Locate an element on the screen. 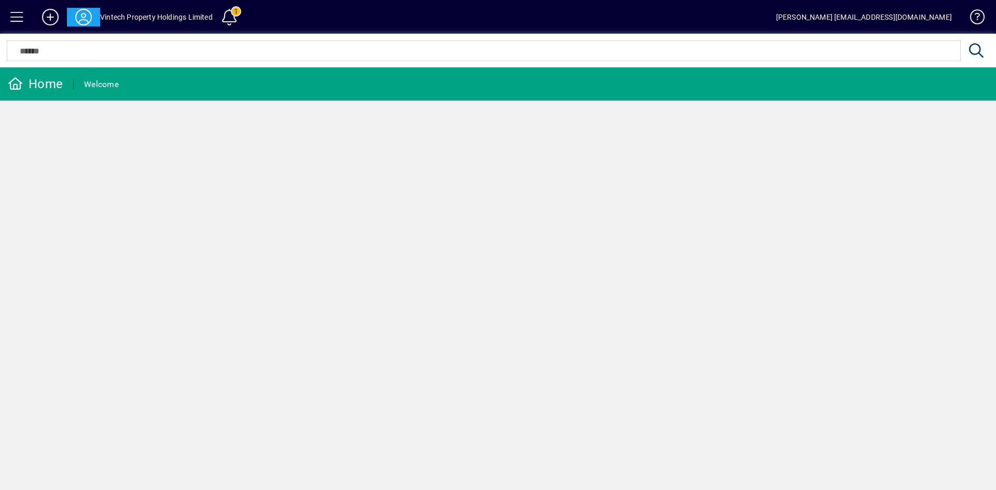  div: Vintech Property Holdings Limited is located at coordinates (156, 17).